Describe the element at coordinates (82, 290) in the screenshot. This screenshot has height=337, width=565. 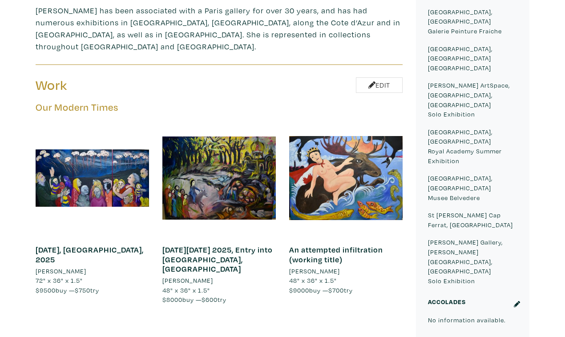
I see `span: $750` at that location.